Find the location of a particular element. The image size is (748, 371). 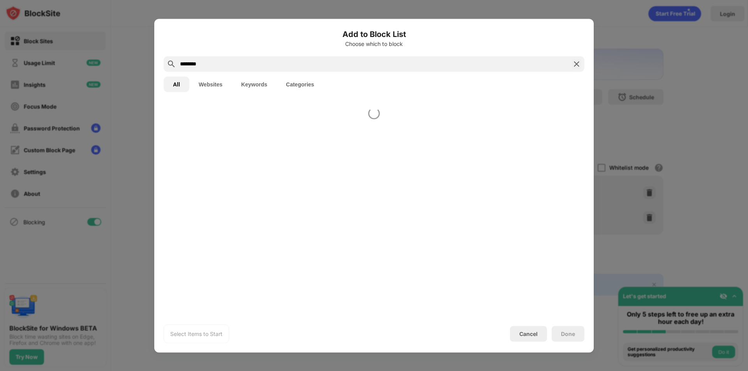

button: All is located at coordinates (177, 84).